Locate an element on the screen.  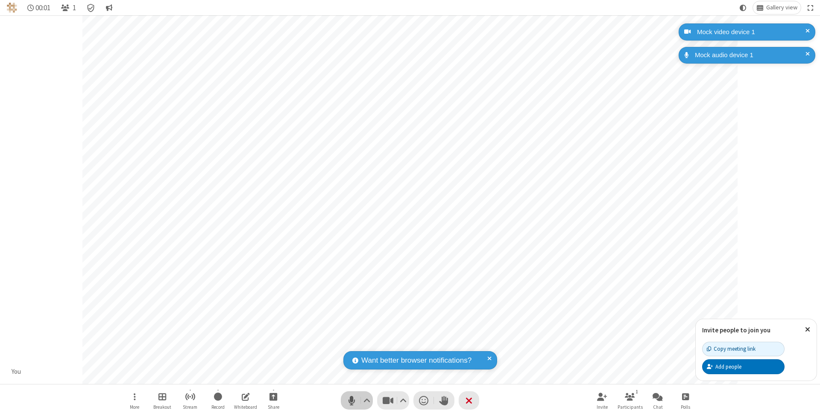
button: Fullscreen is located at coordinates (811, 8).